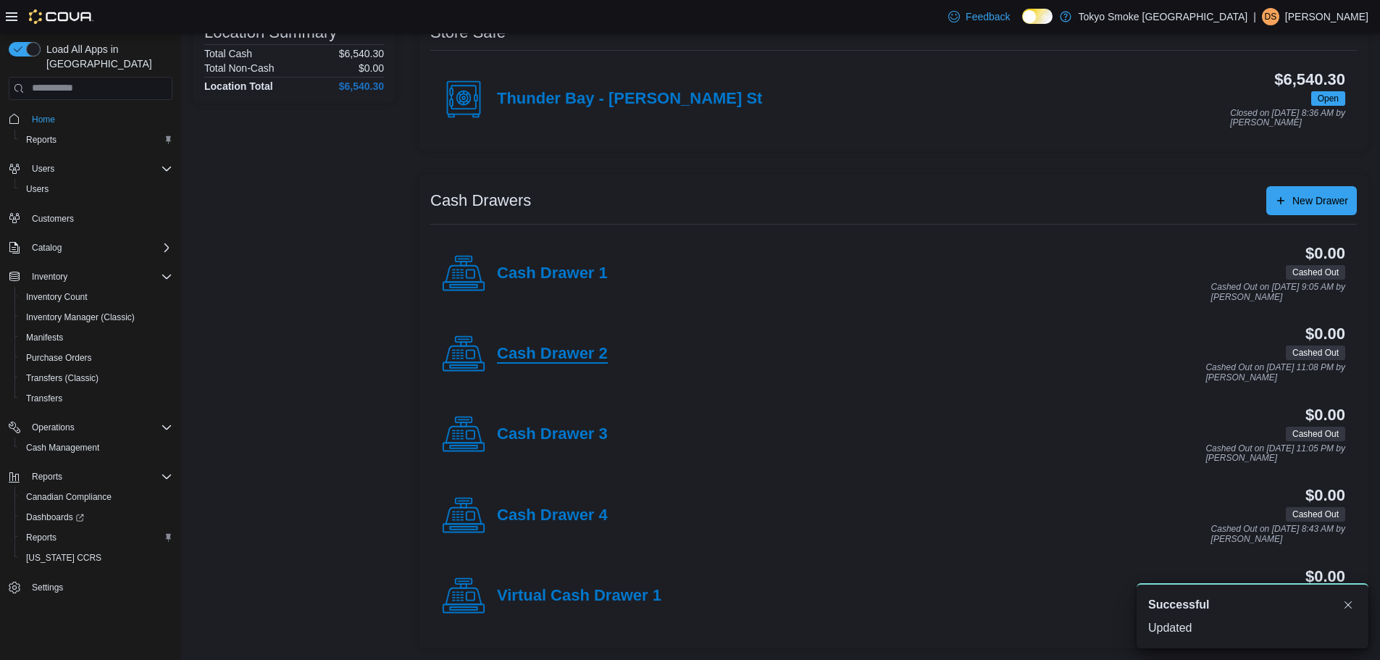  I want to click on p: $0.00, so click(371, 68).